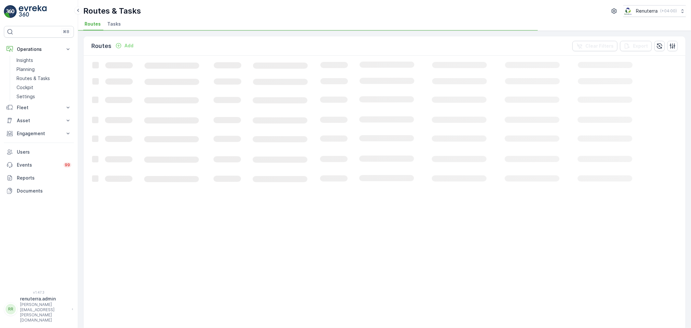 Image resolution: width=691 pixels, height=328 pixels. I want to click on p: Reports, so click(44, 178).